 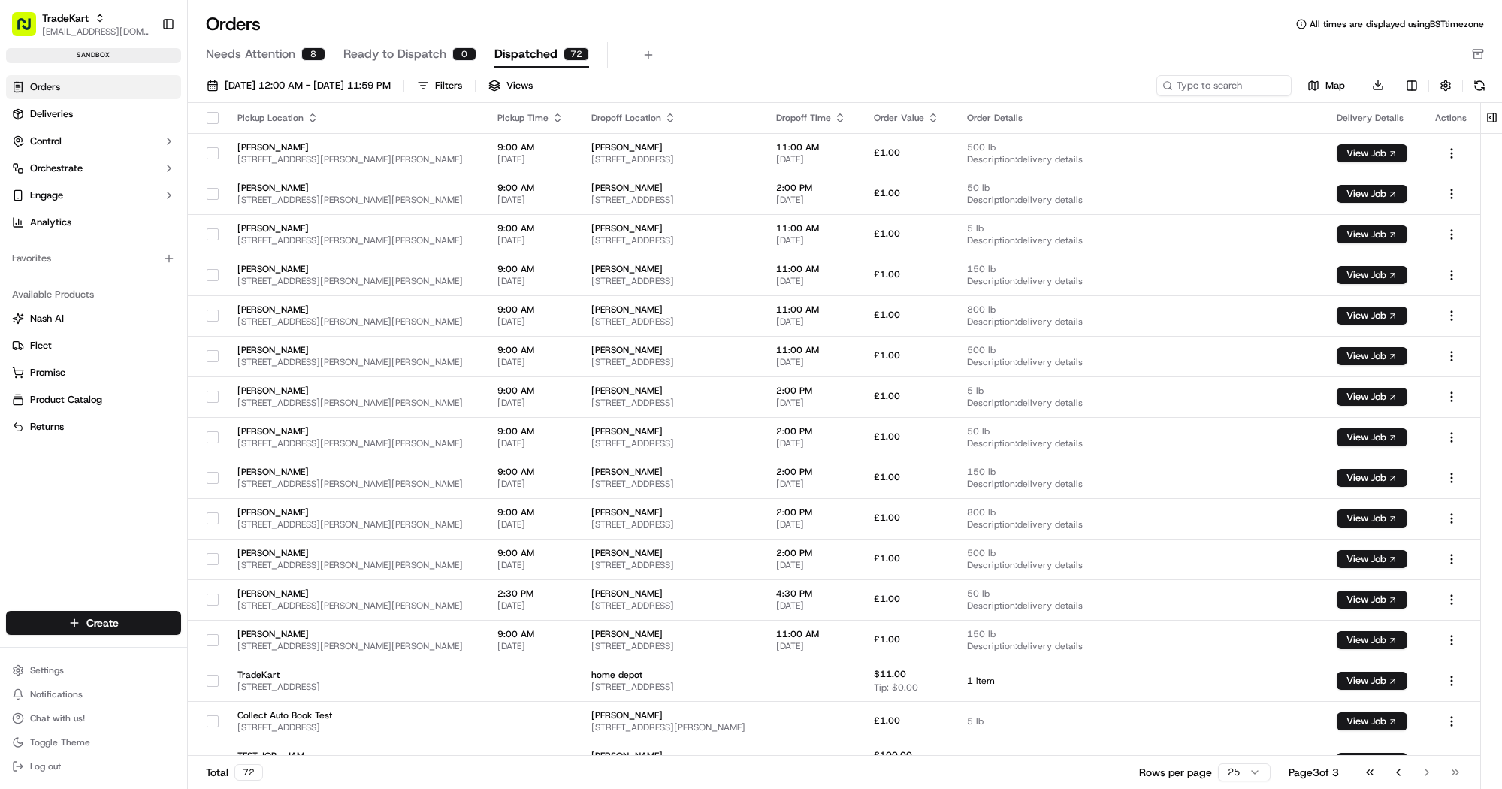 What do you see at coordinates (93, 258) in the screenshot?
I see `div: Favorites` at bounding box center [93, 258].